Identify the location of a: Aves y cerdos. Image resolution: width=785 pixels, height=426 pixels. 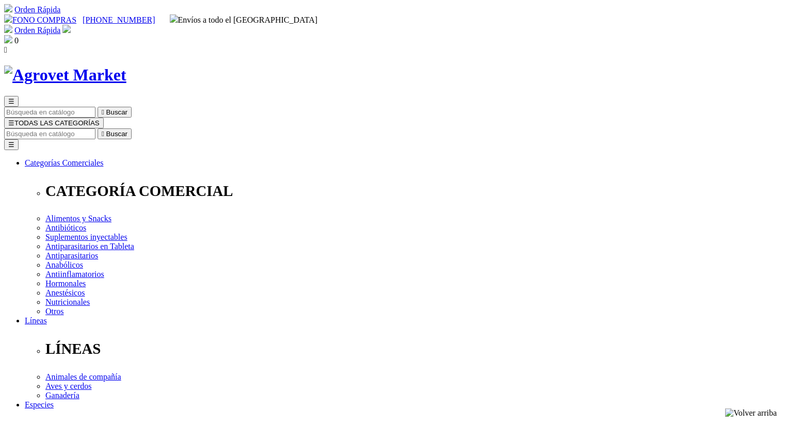
(68, 386).